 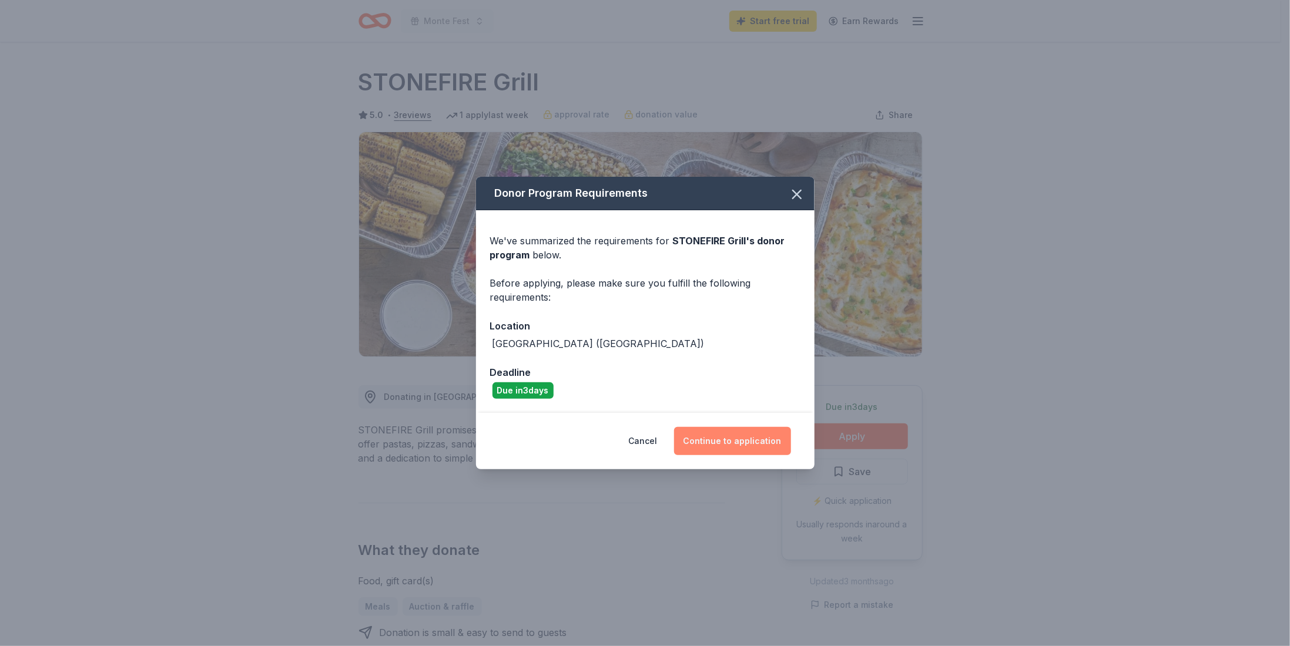 What do you see at coordinates (523, 391) in the screenshot?
I see `div: Due in 3 days` at bounding box center [523, 391].